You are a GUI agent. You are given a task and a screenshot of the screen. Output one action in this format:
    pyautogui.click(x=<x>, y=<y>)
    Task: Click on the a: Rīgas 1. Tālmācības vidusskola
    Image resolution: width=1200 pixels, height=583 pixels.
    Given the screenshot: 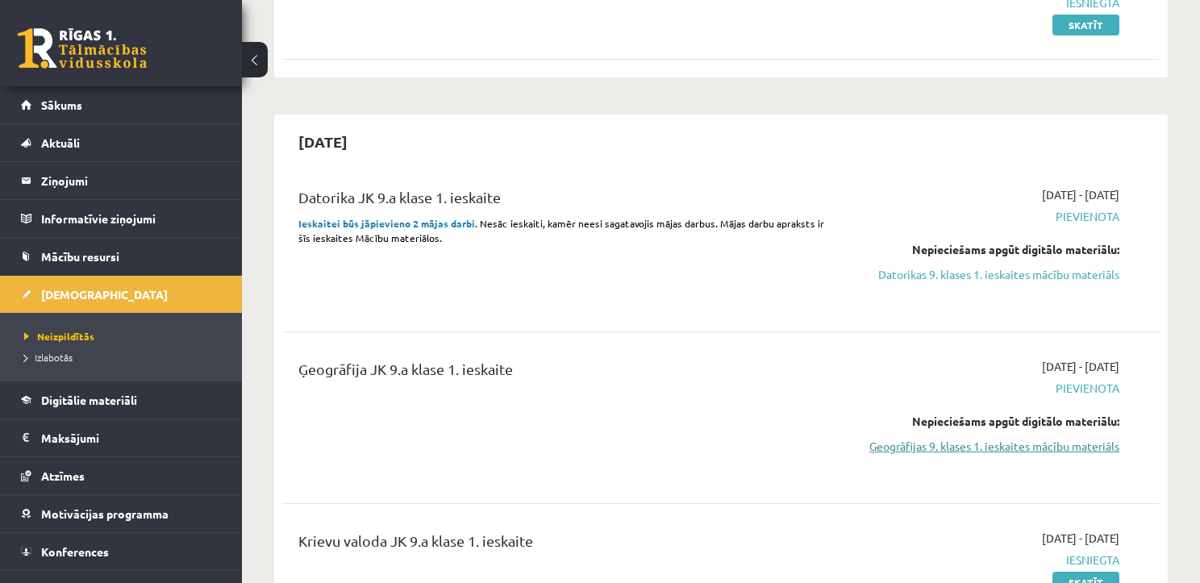 What is the action you would take?
    pyautogui.click(x=82, y=48)
    